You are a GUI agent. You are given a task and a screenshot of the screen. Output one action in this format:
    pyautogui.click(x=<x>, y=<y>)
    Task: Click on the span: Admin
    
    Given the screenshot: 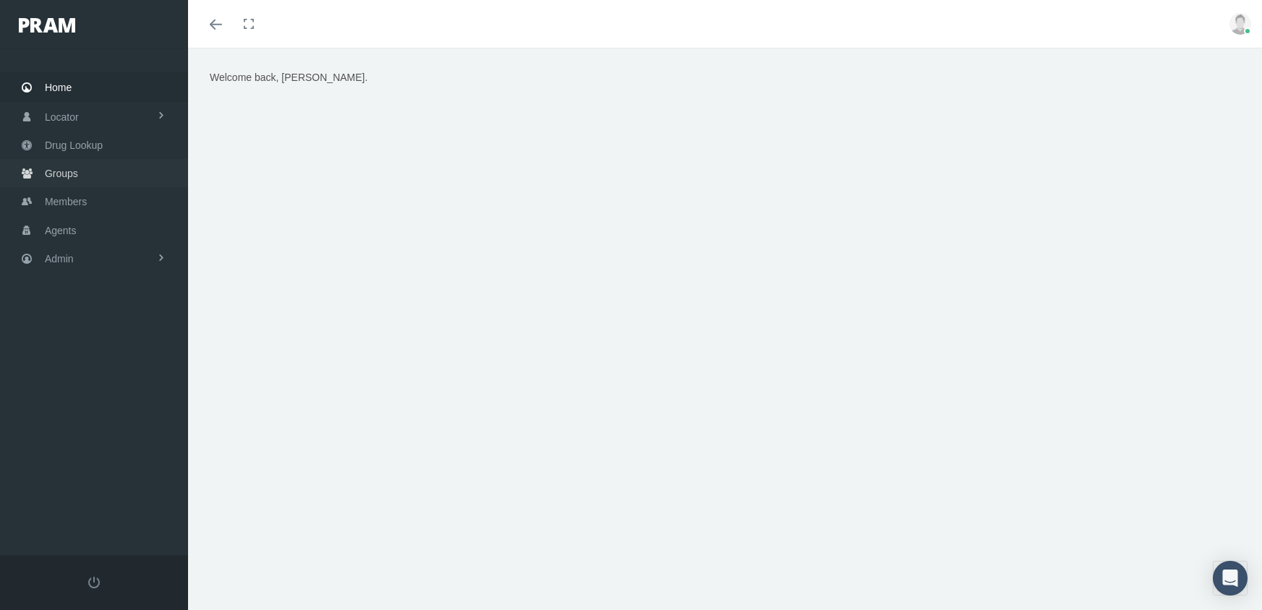 What is the action you would take?
    pyautogui.click(x=59, y=259)
    